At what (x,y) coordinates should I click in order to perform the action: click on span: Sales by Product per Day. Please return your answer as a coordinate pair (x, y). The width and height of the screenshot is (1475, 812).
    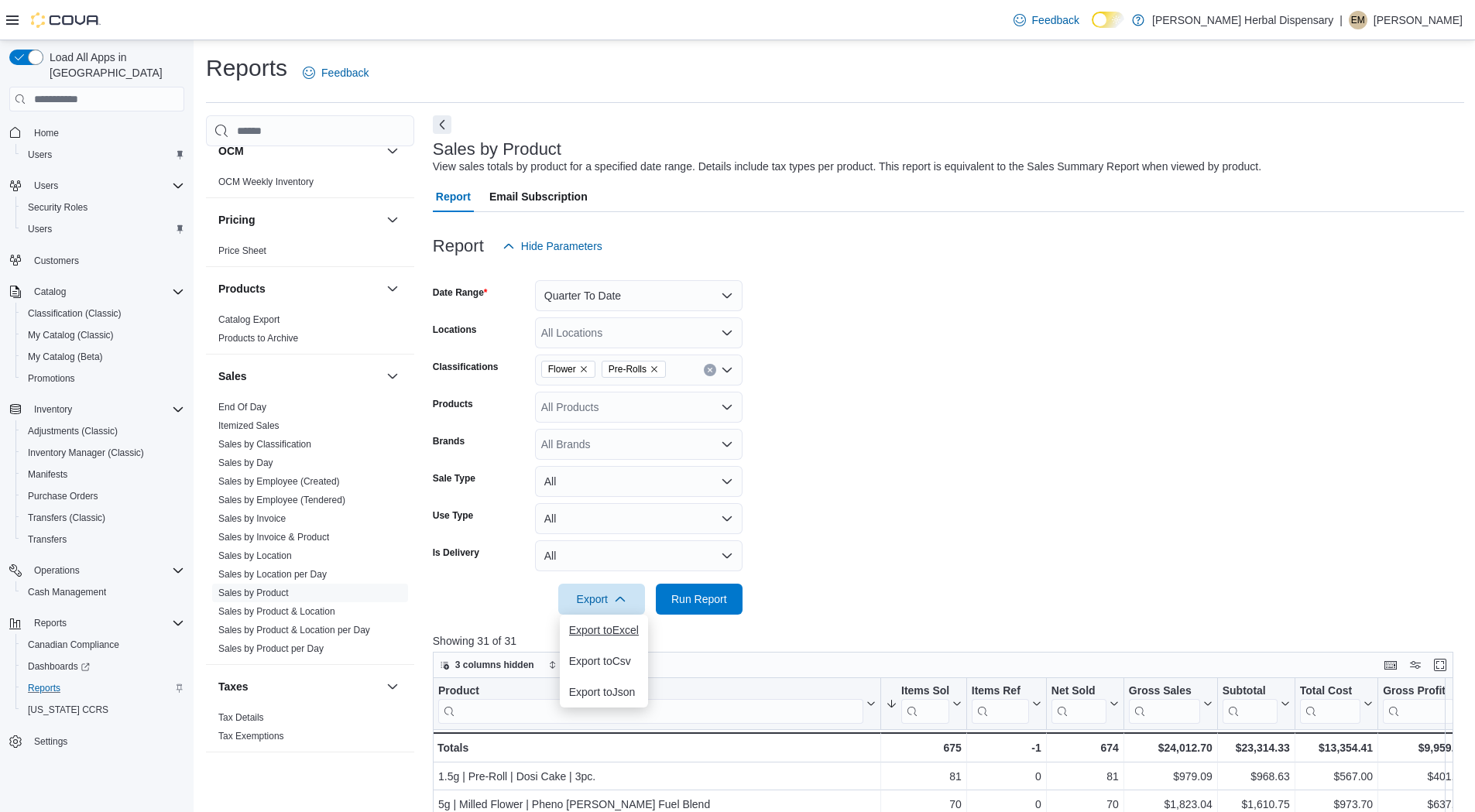
    Looking at the image, I should click on (271, 649).